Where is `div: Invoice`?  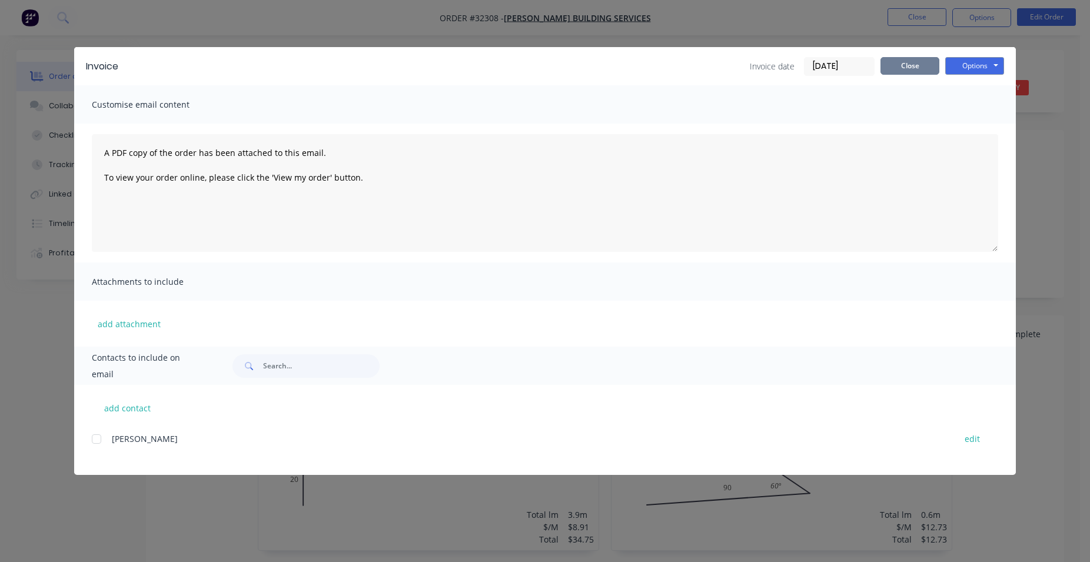
div: Invoice is located at coordinates (102, 66).